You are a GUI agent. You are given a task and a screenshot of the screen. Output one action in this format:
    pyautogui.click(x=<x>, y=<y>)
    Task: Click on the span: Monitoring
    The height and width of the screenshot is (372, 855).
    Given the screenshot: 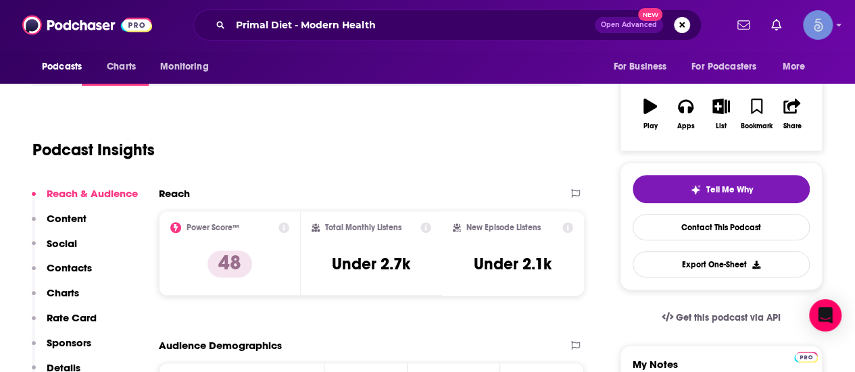 What is the action you would take?
    pyautogui.click(x=184, y=67)
    